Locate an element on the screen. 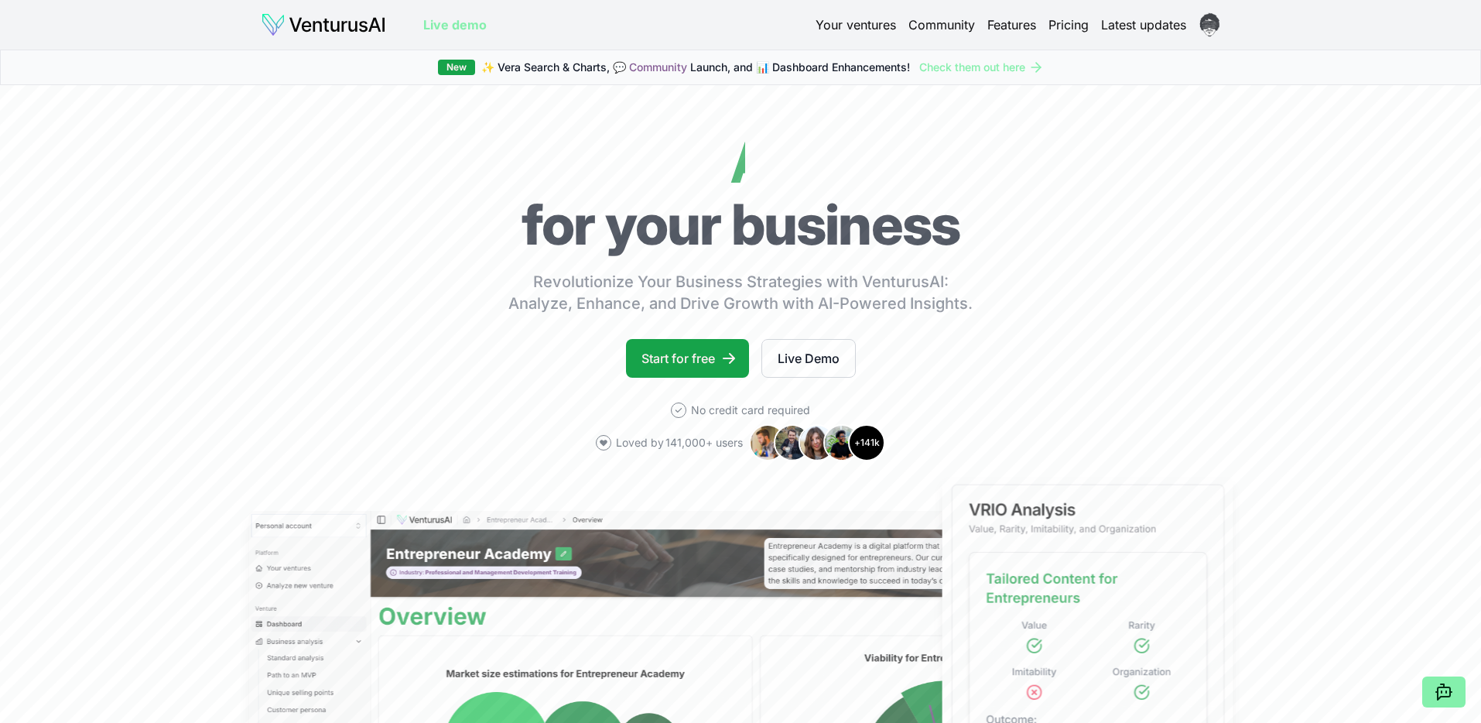  span: ✨ Vera Search & Charts, 💬 Launch, and 📊 Dashboard Enhancements! is located at coordinates (696, 67).